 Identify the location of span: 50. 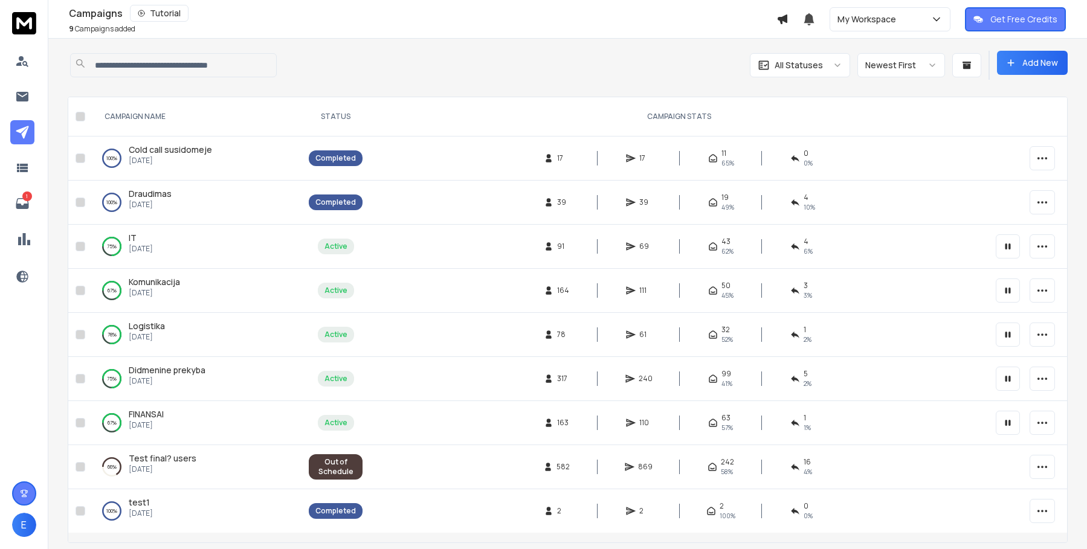
(725, 286).